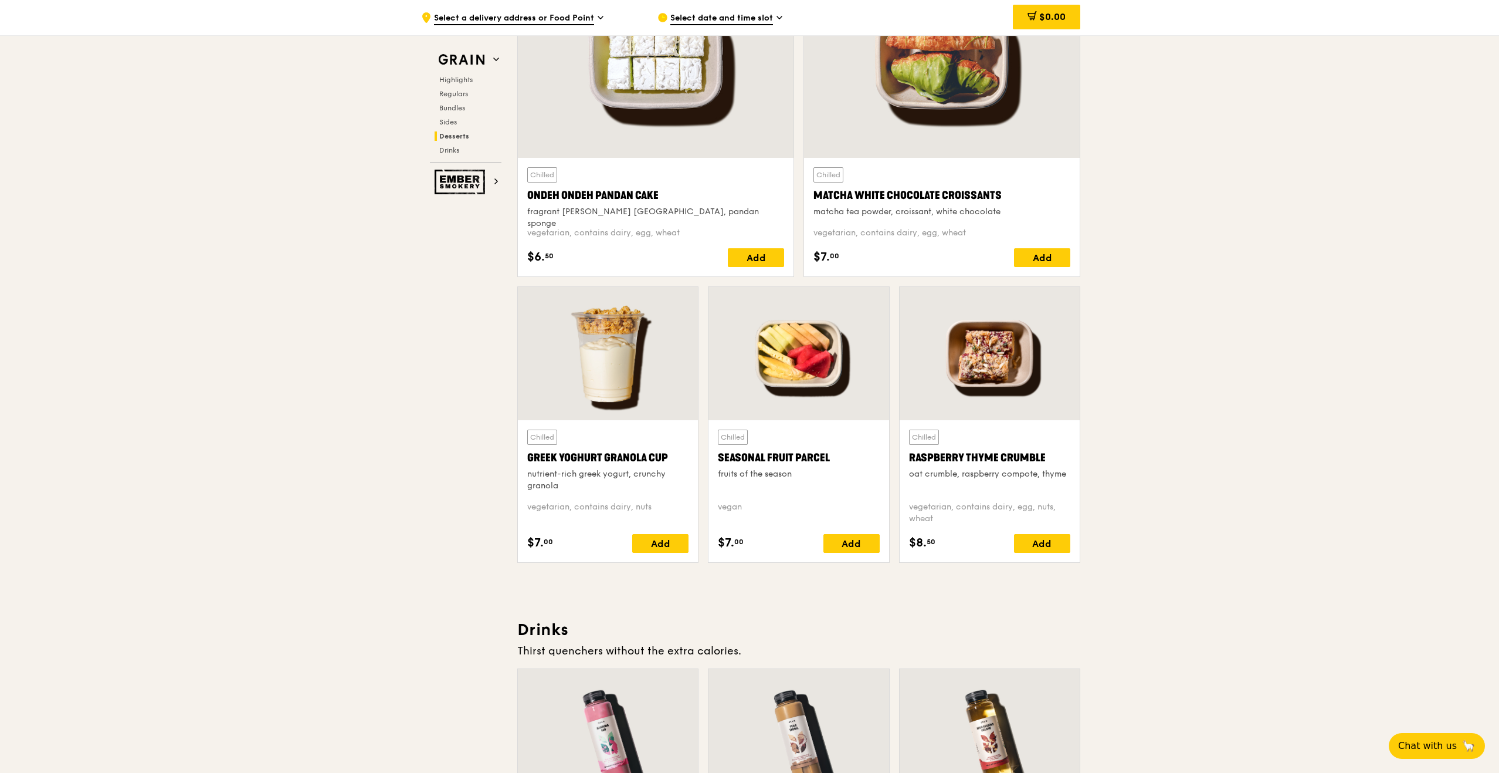  What do you see at coordinates (990, 458) in the screenshot?
I see `div: Raspberry Thyme Crumble` at bounding box center [990, 458].